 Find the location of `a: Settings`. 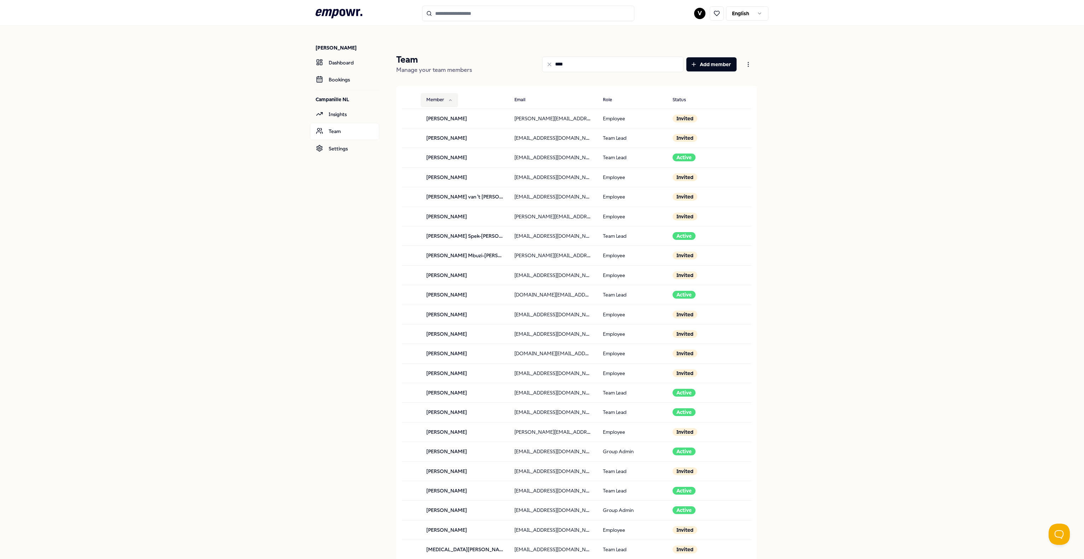

a: Settings is located at coordinates (345, 149).